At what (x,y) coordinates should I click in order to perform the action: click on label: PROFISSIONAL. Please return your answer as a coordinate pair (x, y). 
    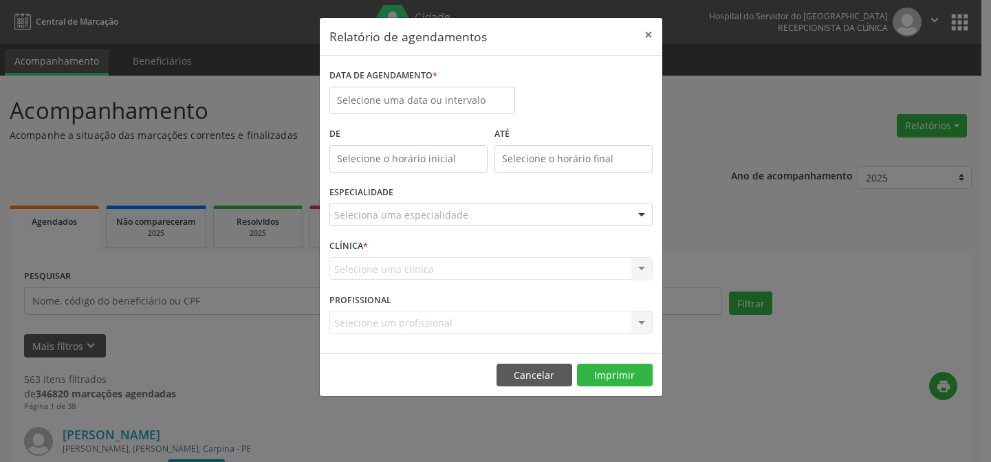
    Looking at the image, I should click on (360, 300).